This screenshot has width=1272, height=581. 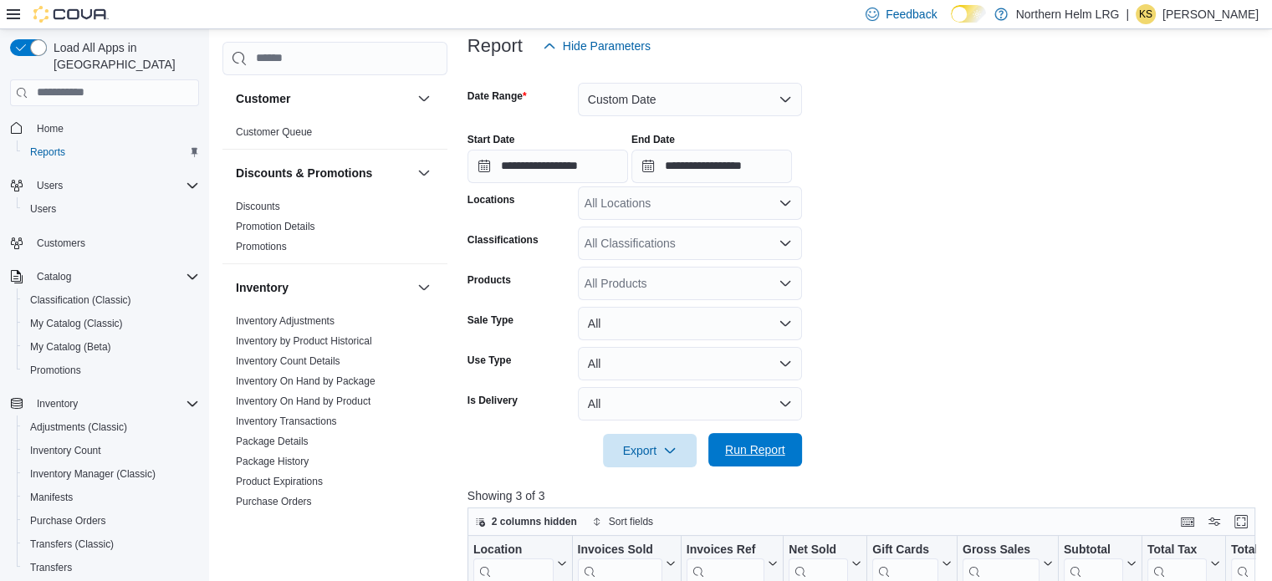 What do you see at coordinates (279, 482) in the screenshot?
I see `a: Product Expirations` at bounding box center [279, 482].